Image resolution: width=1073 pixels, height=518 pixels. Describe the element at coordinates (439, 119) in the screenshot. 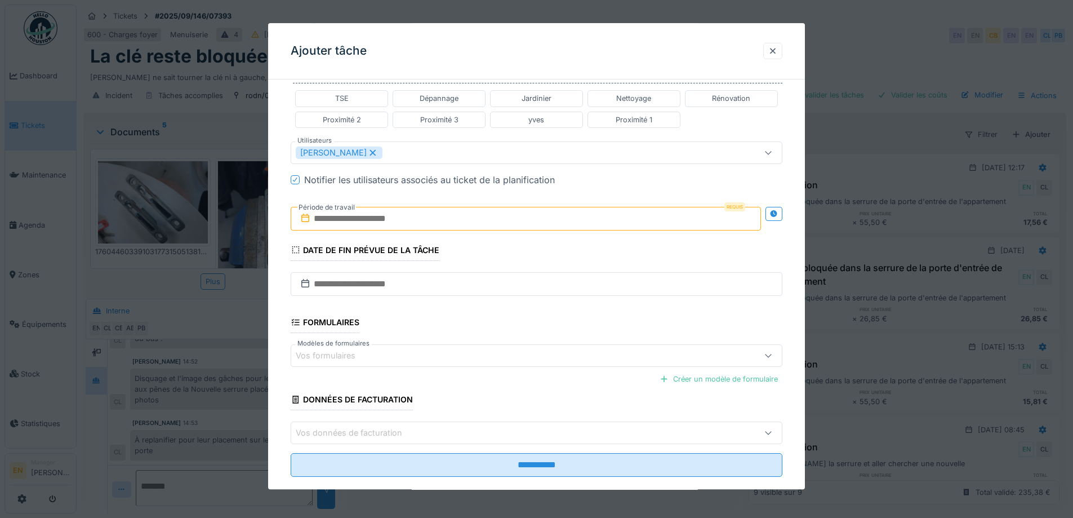

I see `div: Proximité 3` at that location.